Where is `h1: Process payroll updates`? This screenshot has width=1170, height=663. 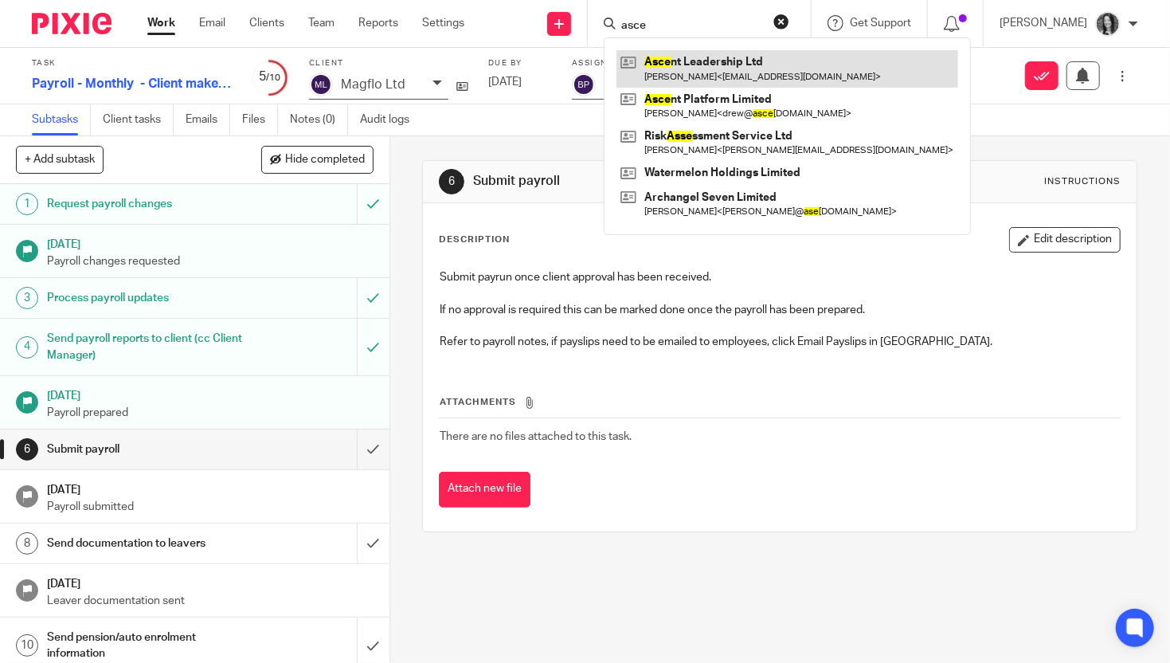
h1: Process payroll updates is located at coordinates (145, 298).